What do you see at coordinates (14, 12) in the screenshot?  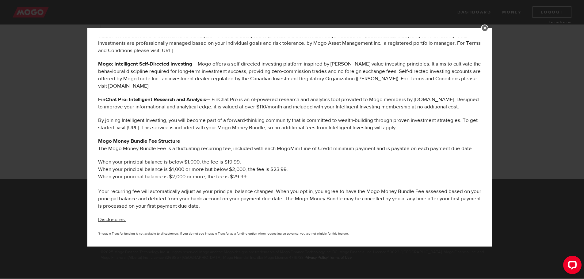 I see `button: Open LiveChat chat widget` at bounding box center [14, 12].